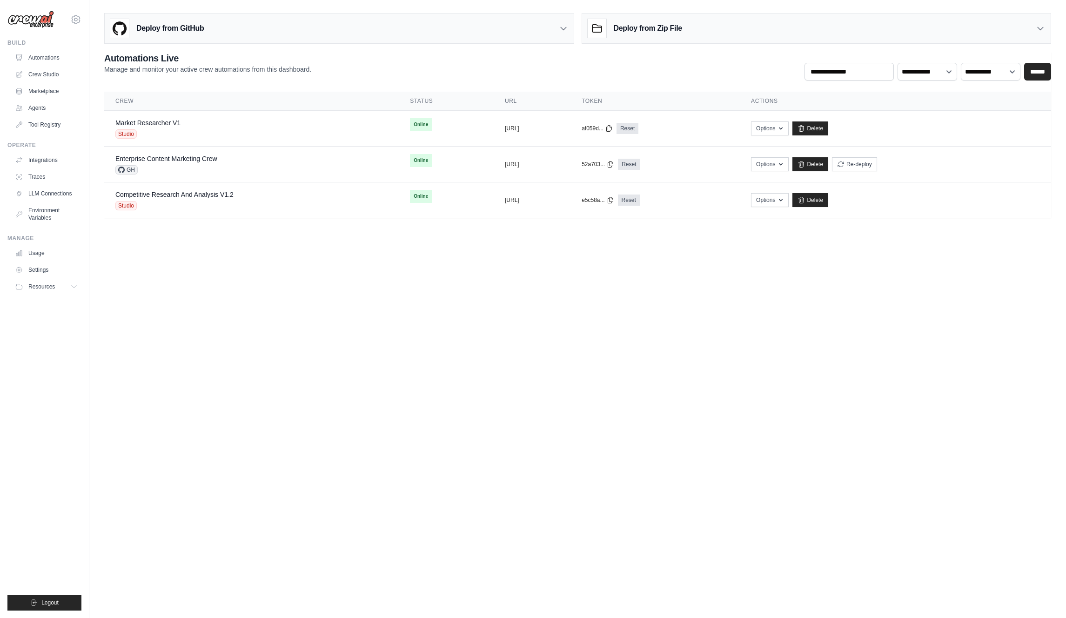 This screenshot has height=618, width=1066. I want to click on div: Operate, so click(44, 145).